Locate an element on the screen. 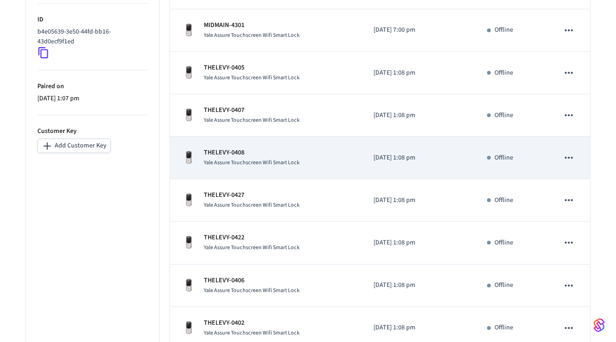  p: Paired on is located at coordinates (93, 86).